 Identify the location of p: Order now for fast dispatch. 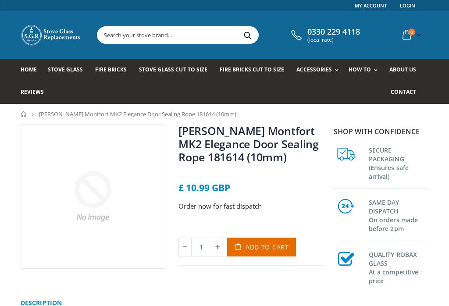
(251, 206).